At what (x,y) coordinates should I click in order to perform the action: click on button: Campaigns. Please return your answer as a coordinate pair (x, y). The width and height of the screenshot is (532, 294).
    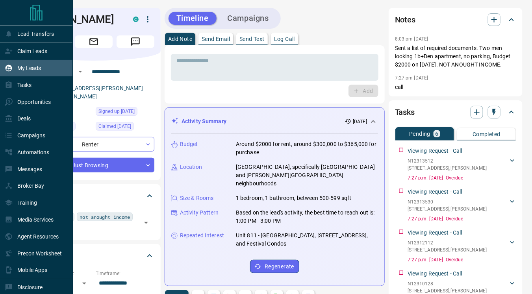
    Looking at the image, I should click on (248, 18).